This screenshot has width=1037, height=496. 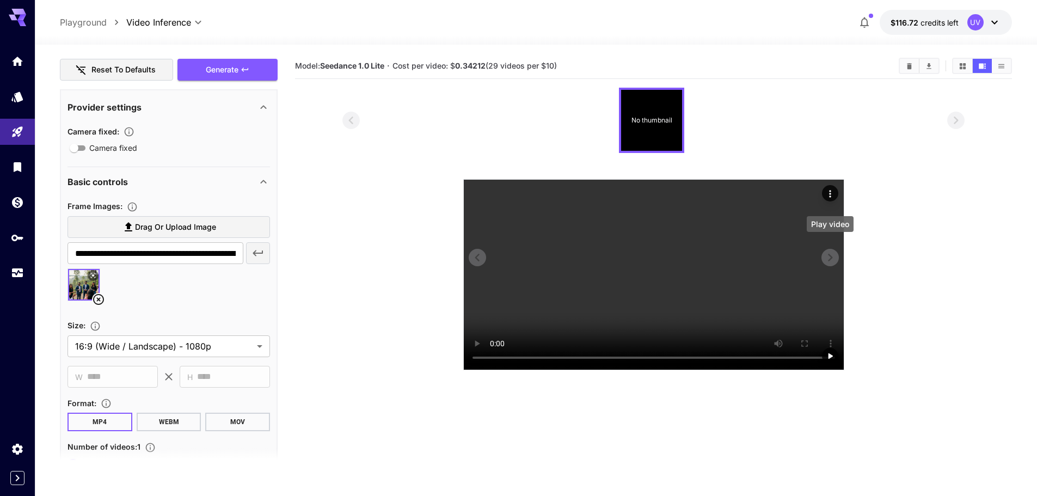 I want to click on div: UV, so click(x=976, y=22).